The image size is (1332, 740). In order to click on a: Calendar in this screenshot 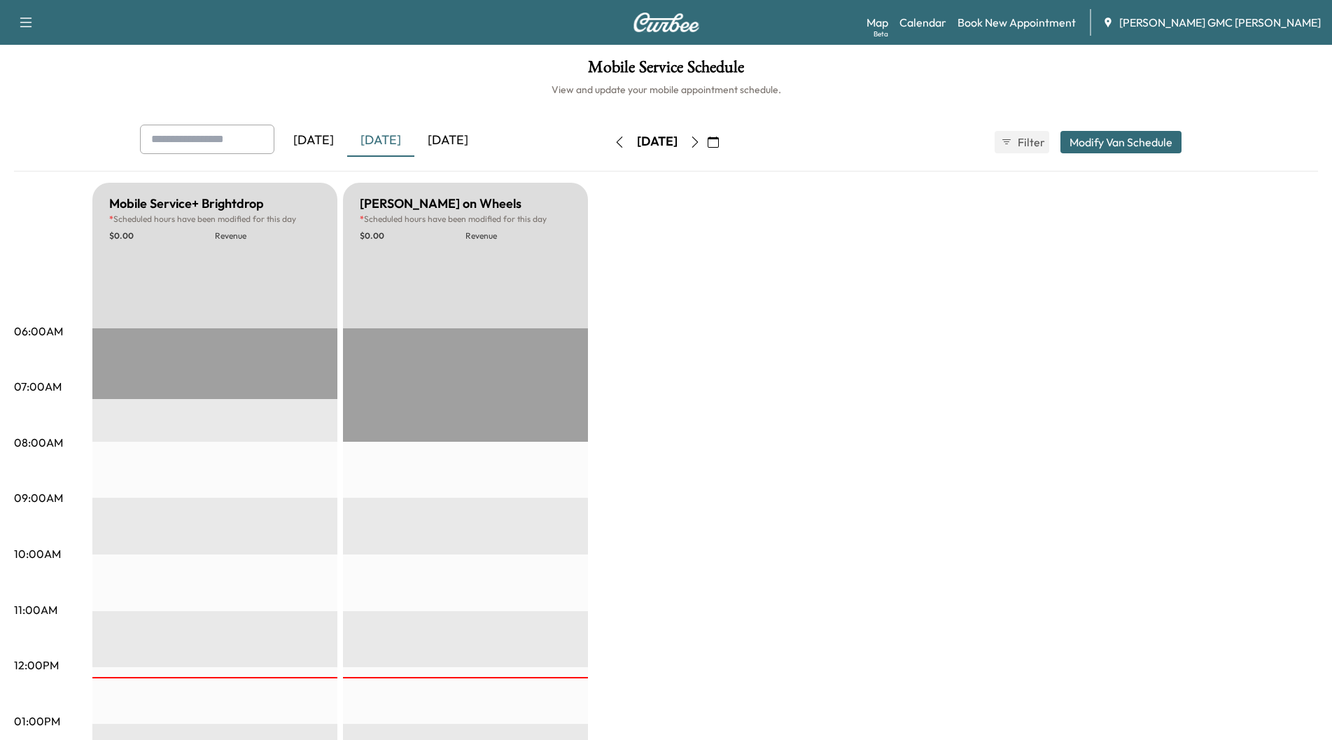, I will do `click(923, 22)`.